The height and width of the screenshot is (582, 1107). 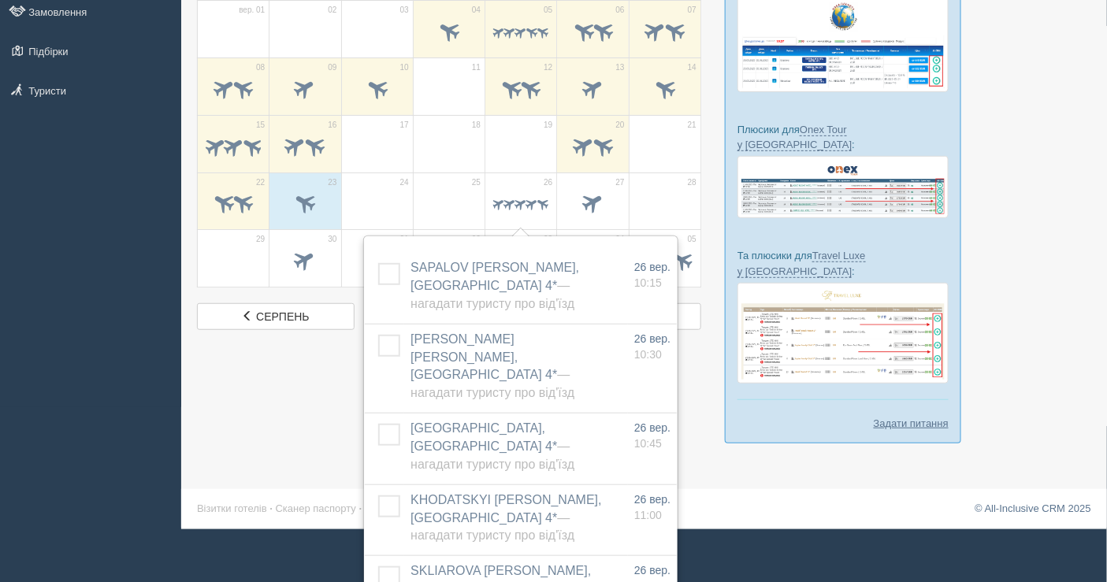 I want to click on span: 25, so click(x=476, y=183).